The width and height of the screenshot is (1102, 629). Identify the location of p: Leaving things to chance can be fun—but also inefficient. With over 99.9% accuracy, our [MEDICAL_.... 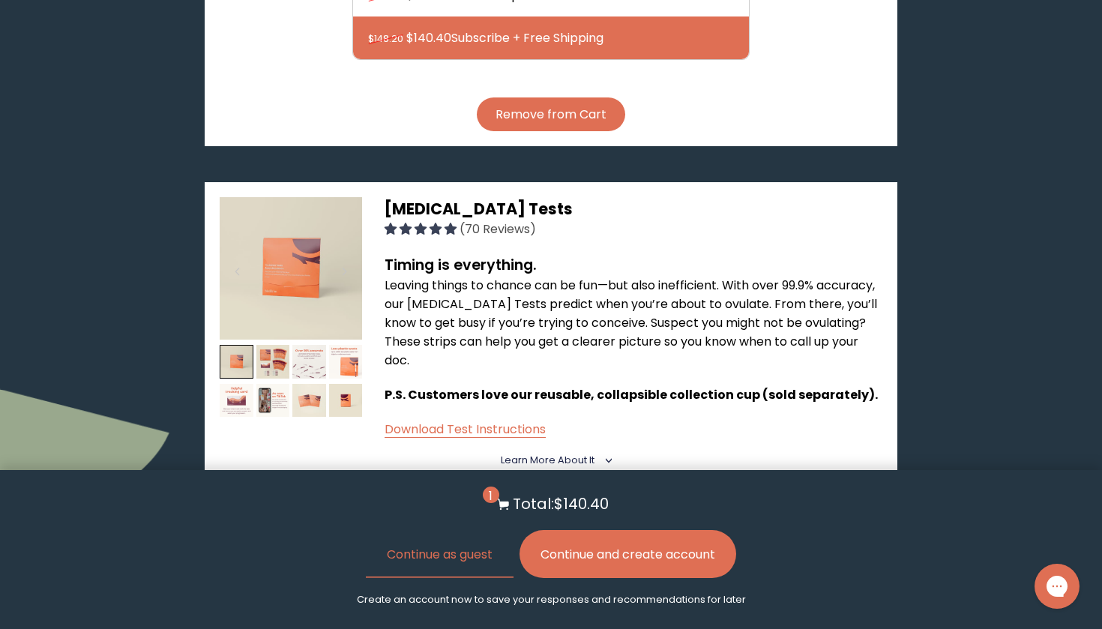
(634, 322).